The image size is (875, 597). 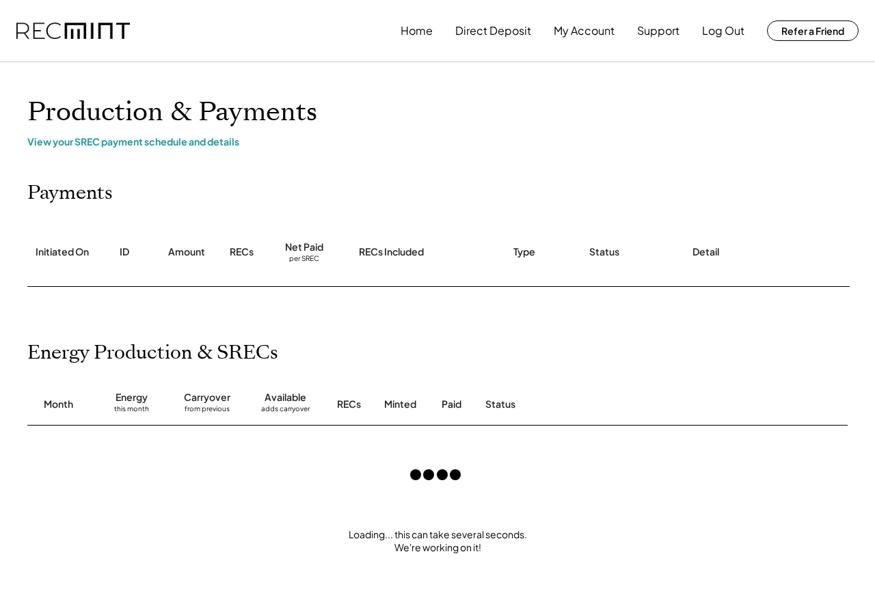 I want to click on div: Initiated On, so click(x=62, y=252).